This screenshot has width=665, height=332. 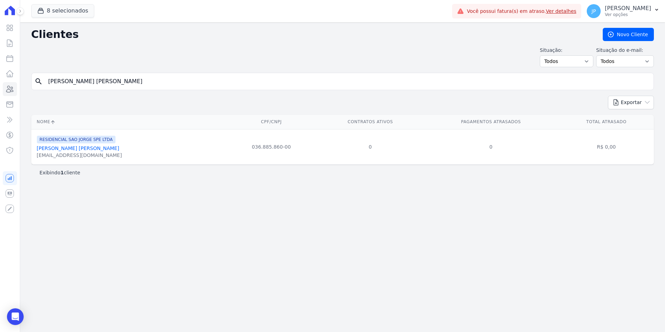 What do you see at coordinates (271, 122) in the screenshot?
I see `th: CPF/CNPJ` at bounding box center [271, 122].